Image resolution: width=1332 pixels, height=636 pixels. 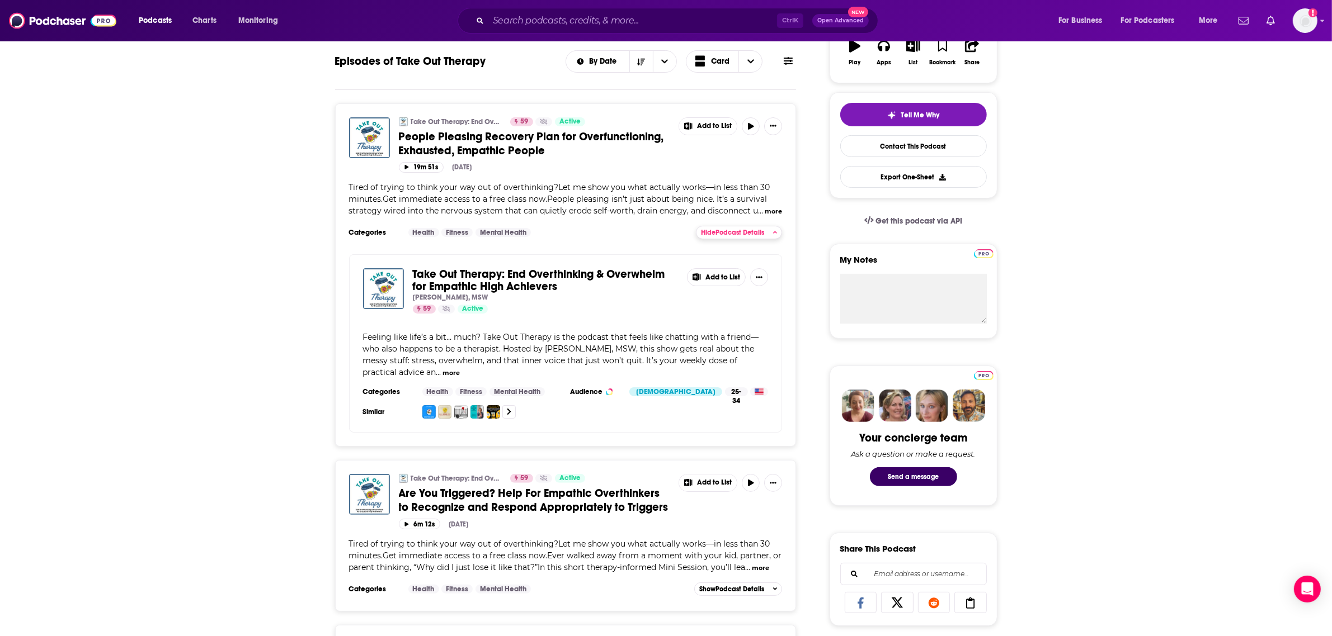 I want to click on div: Search podcasts, credits, & more..., so click(x=678, y=21).